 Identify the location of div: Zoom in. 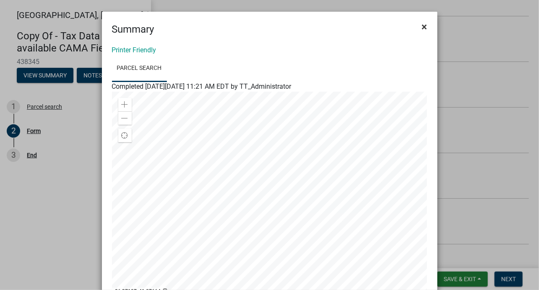
(125, 105).